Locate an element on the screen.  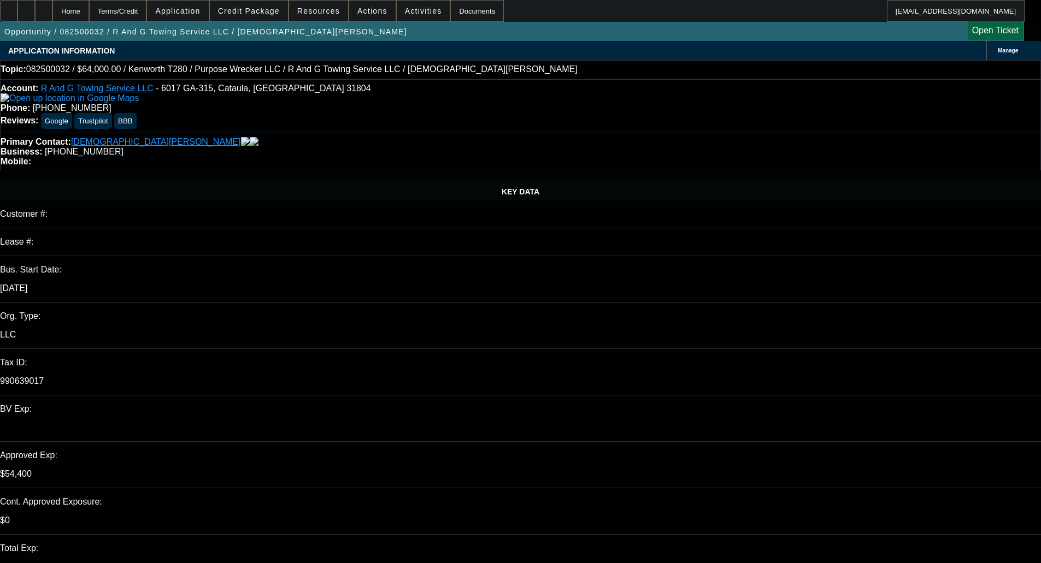
strong: Topic: is located at coordinates (13, 69).